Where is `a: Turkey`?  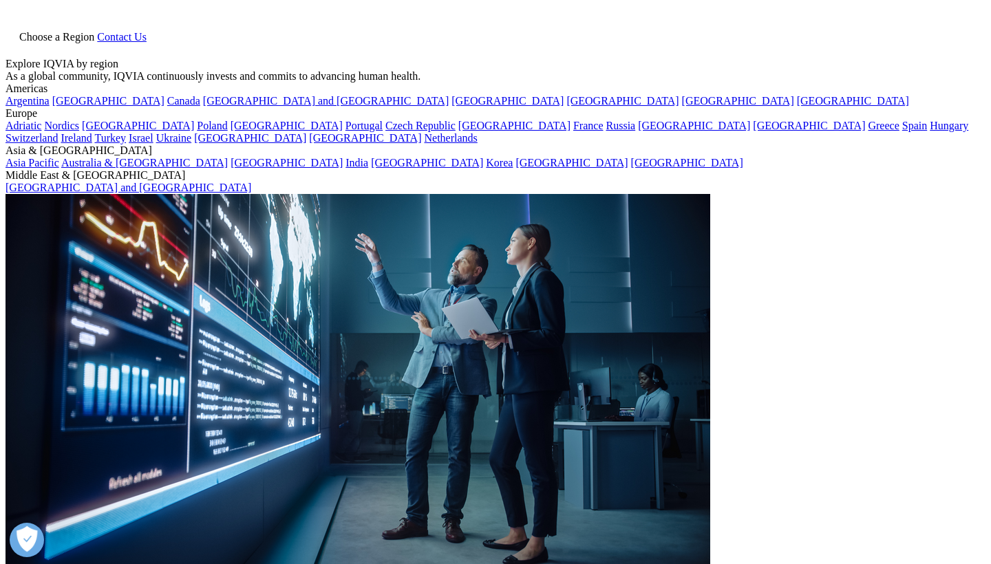 a: Turkey is located at coordinates (110, 138).